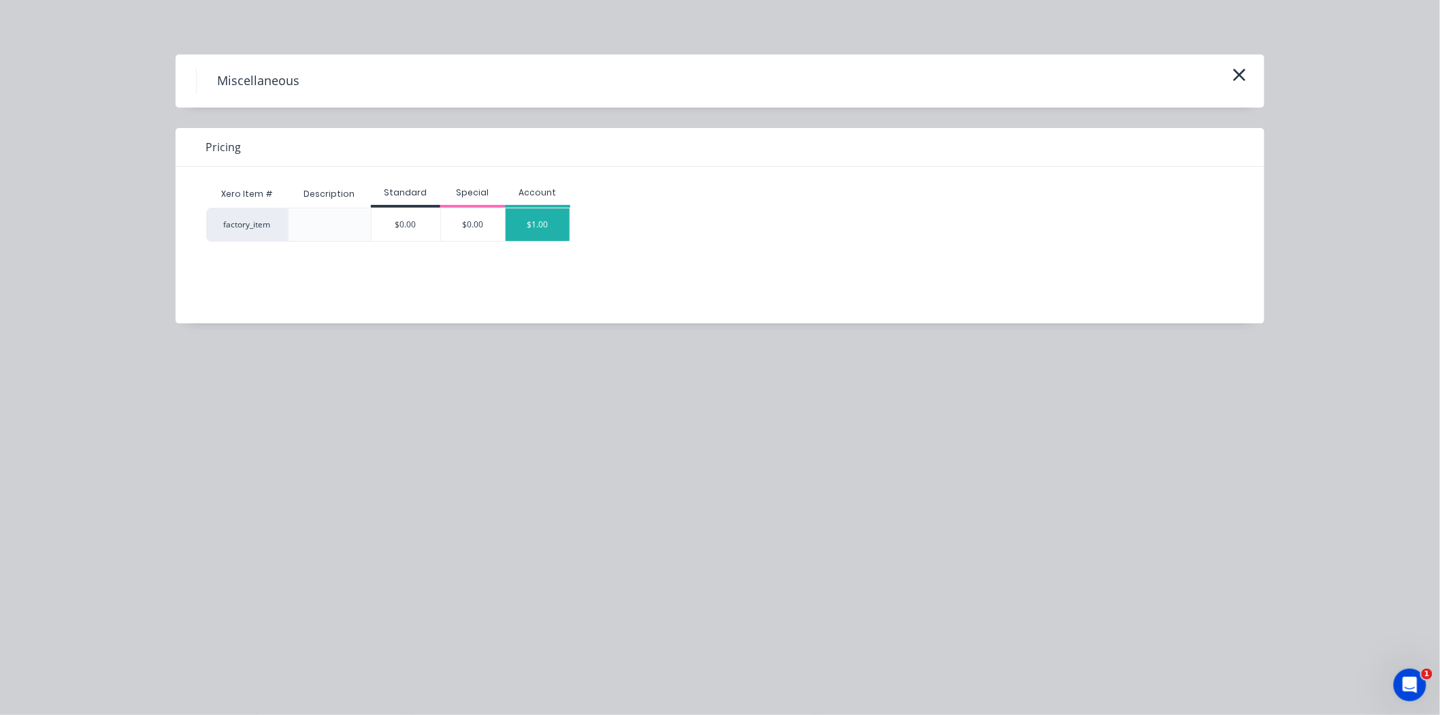 The height and width of the screenshot is (715, 1440). What do you see at coordinates (538, 225) in the screenshot?
I see `div: $1.00` at bounding box center [538, 225].